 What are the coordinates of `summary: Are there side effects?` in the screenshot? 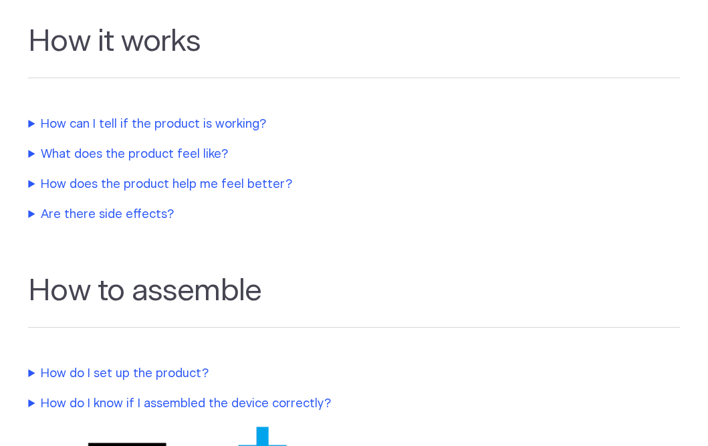 It's located at (309, 214).